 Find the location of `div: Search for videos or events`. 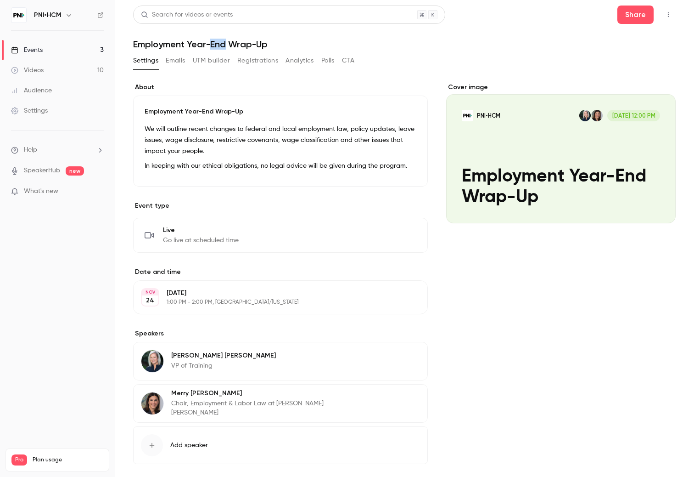

div: Search for videos or events is located at coordinates (187, 15).